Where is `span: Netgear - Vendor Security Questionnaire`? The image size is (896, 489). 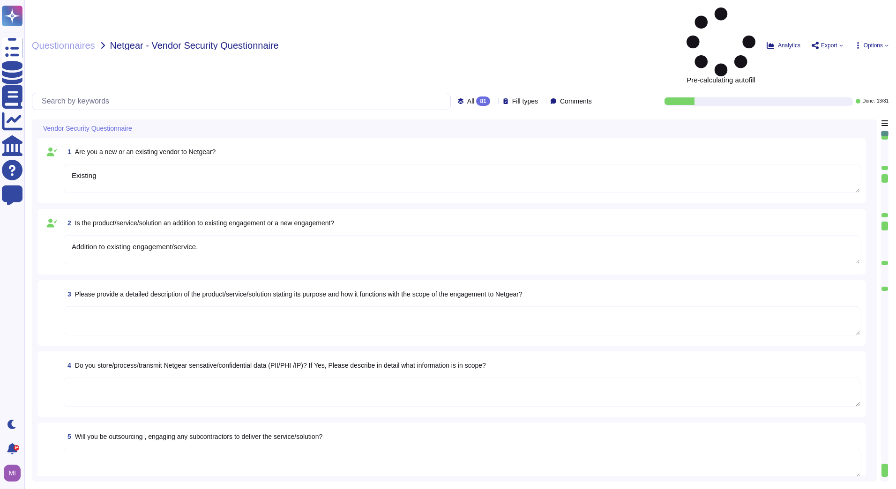 span: Netgear - Vendor Security Questionnaire is located at coordinates (195, 45).